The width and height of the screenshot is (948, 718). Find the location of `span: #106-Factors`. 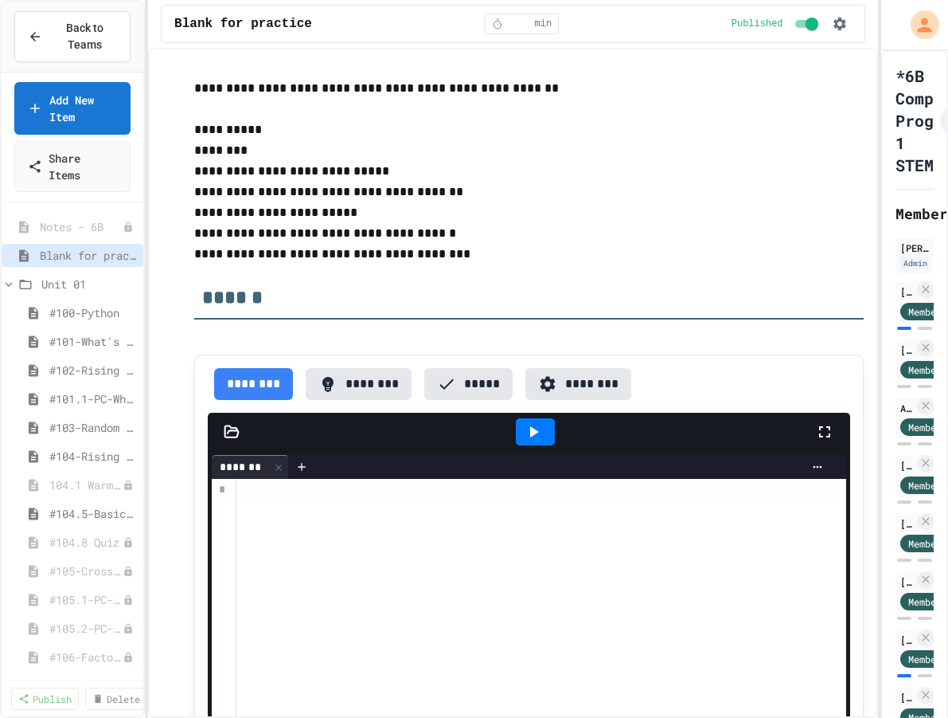

span: #106-Factors is located at coordinates (86, 656).